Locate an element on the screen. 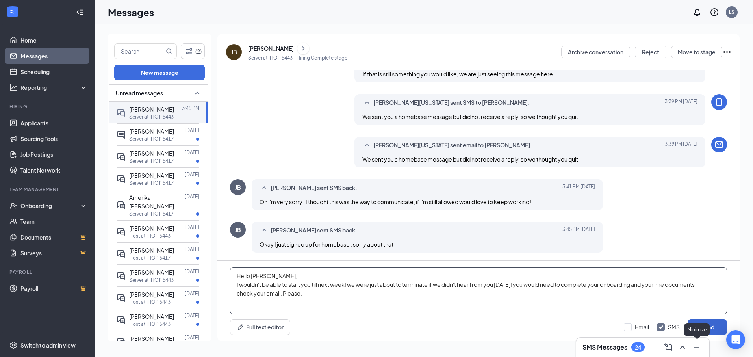 The height and width of the screenshot is (357, 753). h3: SMS Messages is located at coordinates (605, 347).